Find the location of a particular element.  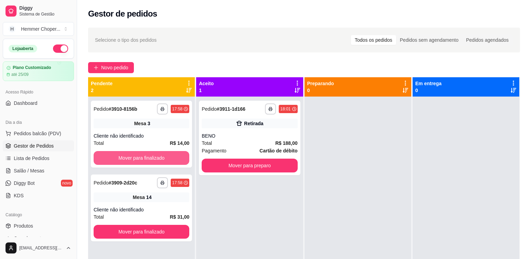

button: Mover para preparo is located at coordinates (250, 165).